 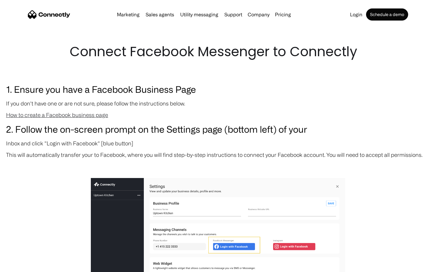 What do you see at coordinates (218, 52) in the screenshot?
I see `h1: Connect Facebook Messenger to Connectly` at bounding box center [218, 52].